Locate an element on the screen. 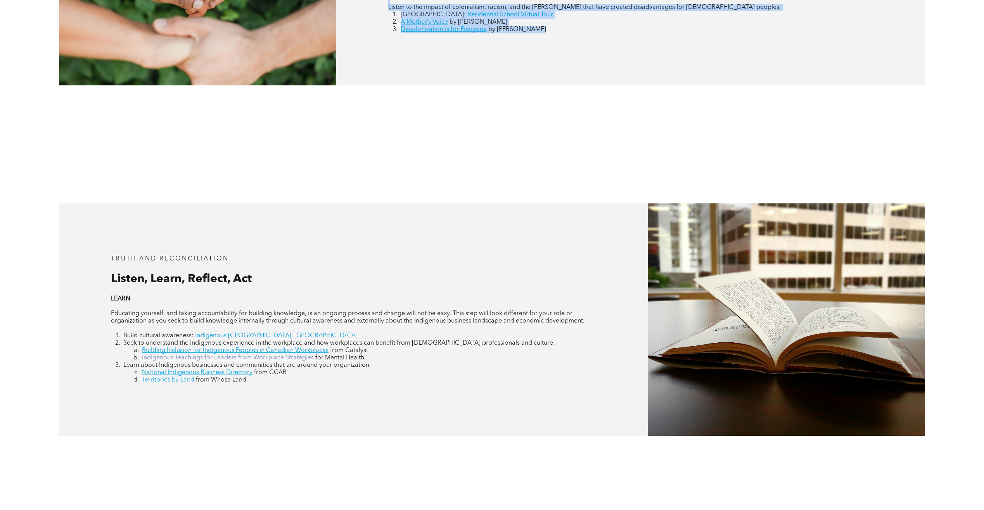 The height and width of the screenshot is (510, 984). span: from Whose Land is located at coordinates (221, 380).